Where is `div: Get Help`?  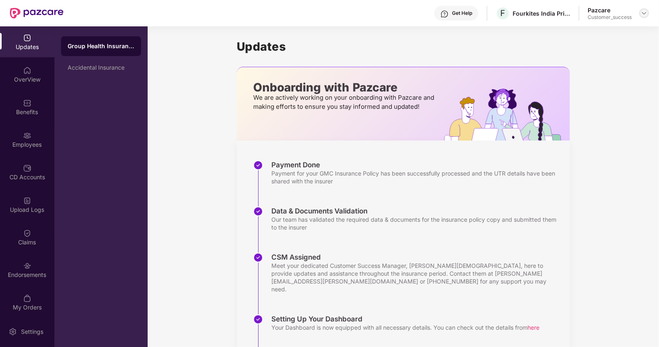
div: Get Help is located at coordinates (462, 13).